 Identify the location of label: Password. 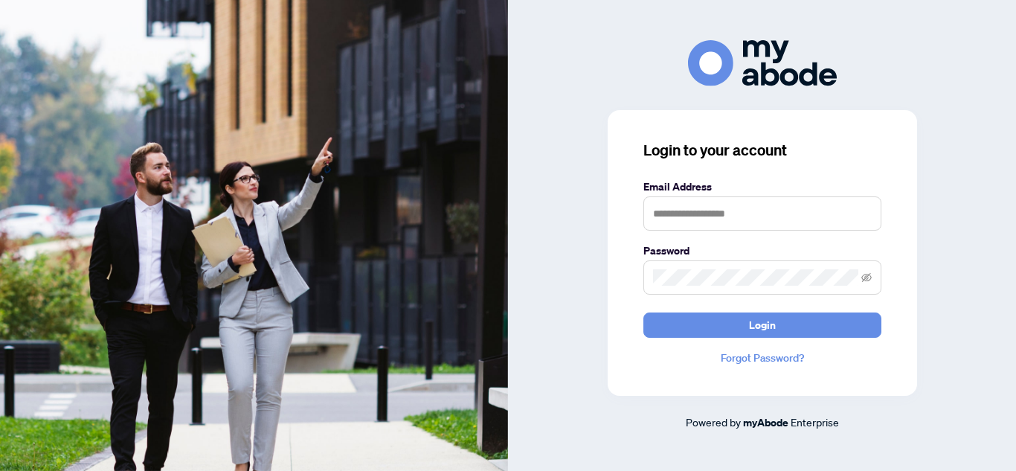
(762, 251).